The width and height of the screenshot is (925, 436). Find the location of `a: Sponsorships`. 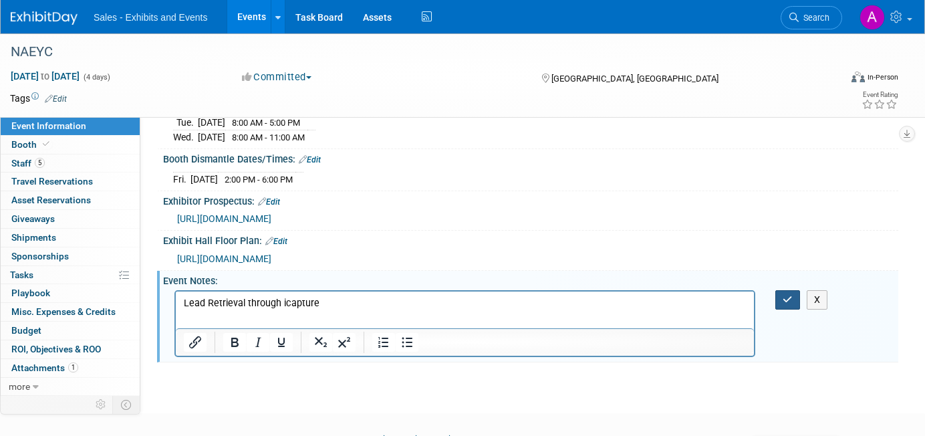

a: Sponsorships is located at coordinates (70, 256).